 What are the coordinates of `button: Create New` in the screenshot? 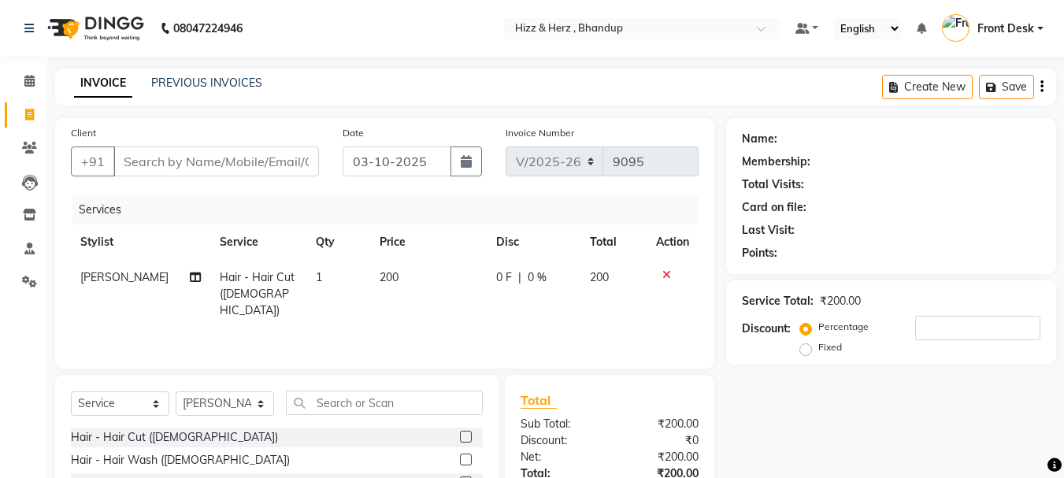 It's located at (927, 87).